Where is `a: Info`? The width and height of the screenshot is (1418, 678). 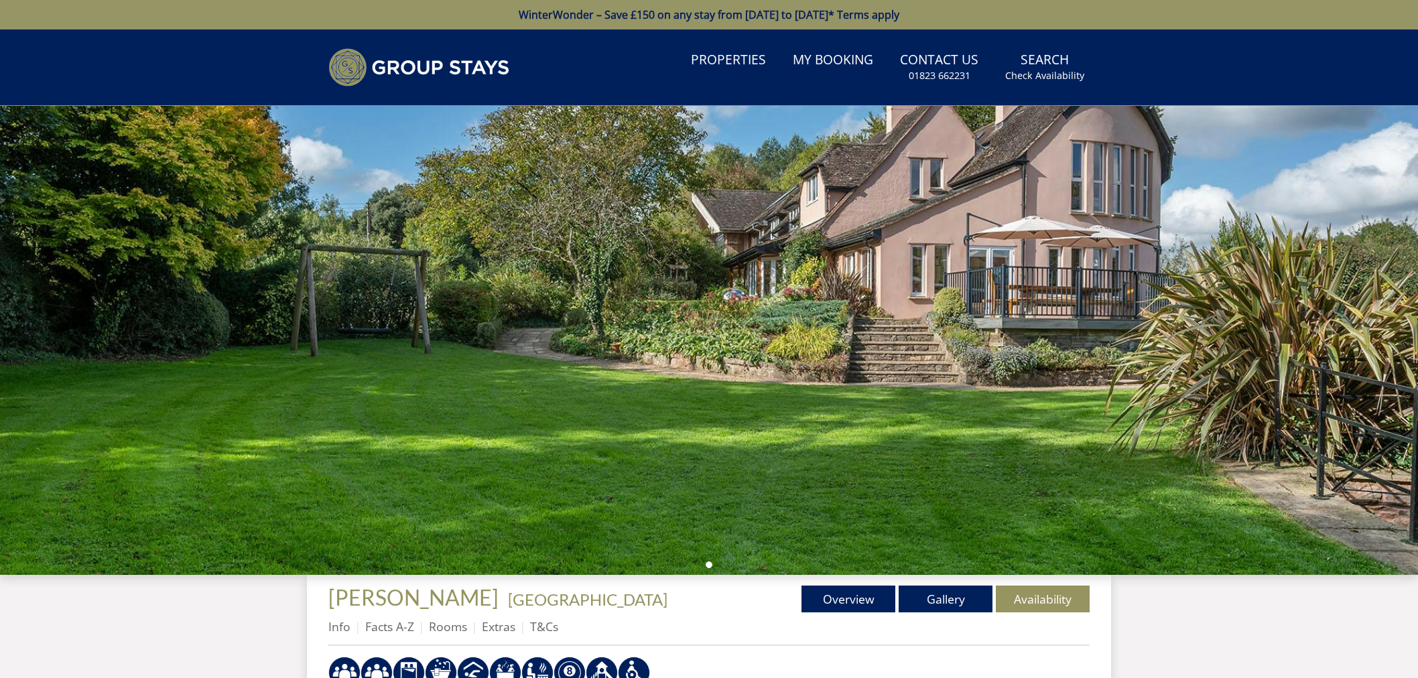
a: Info is located at coordinates (339, 627).